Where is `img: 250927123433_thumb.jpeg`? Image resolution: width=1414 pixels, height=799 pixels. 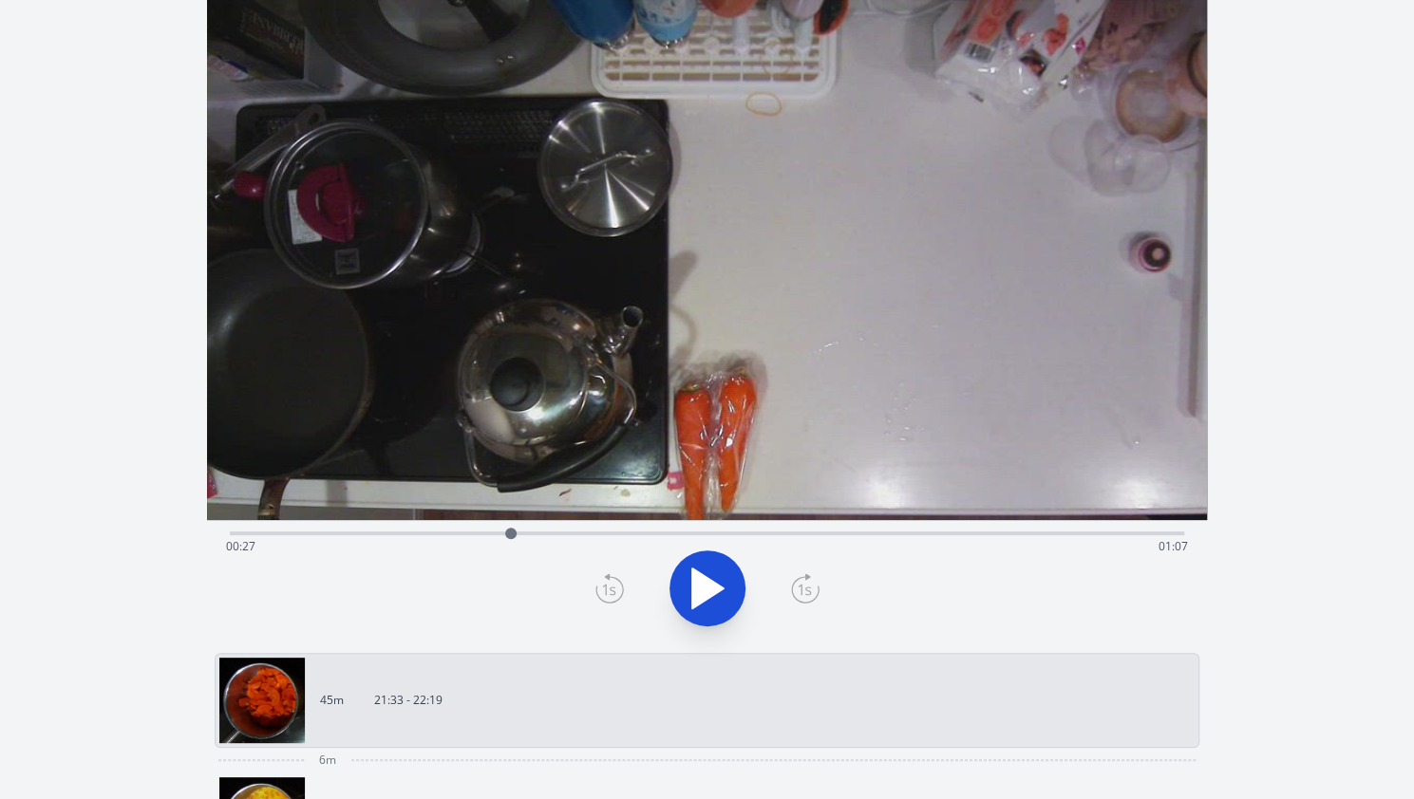
img: 250927123433_thumb.jpeg is located at coordinates (262, 701).